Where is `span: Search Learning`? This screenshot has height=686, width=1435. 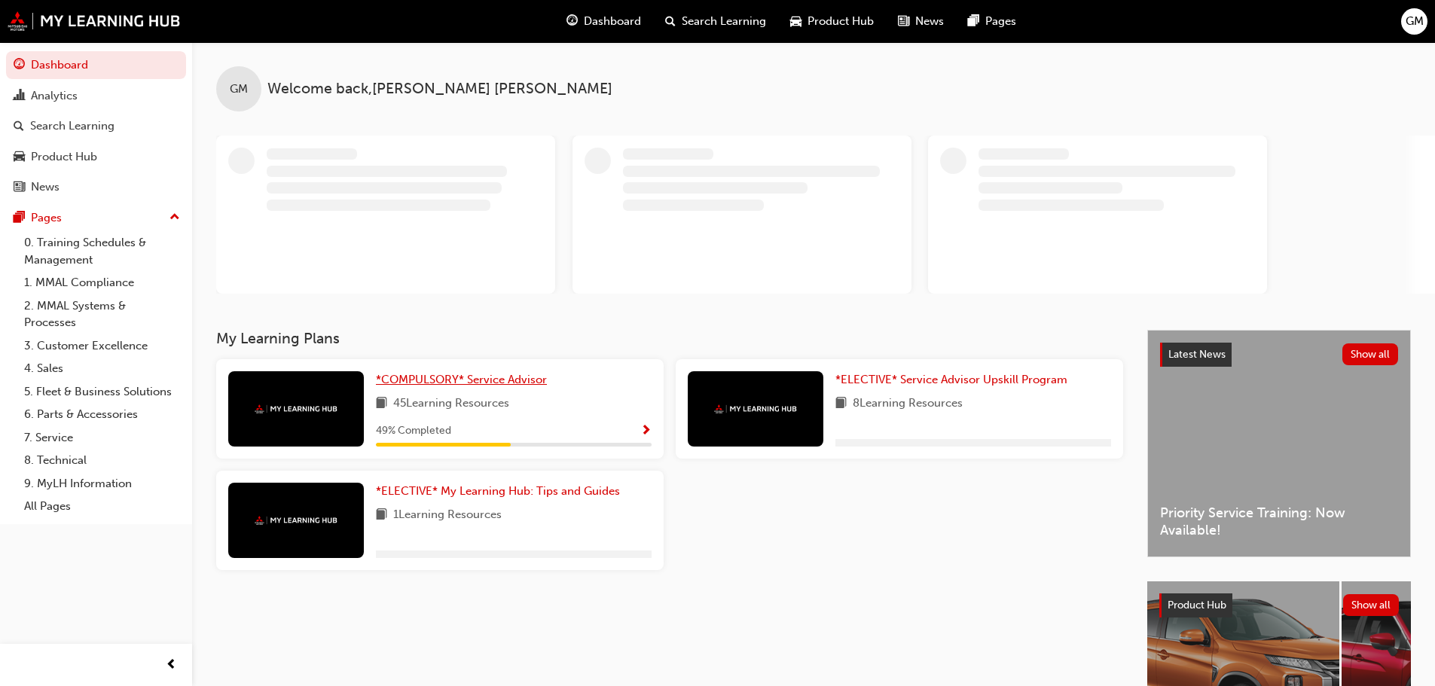 span: Search Learning is located at coordinates (724, 21).